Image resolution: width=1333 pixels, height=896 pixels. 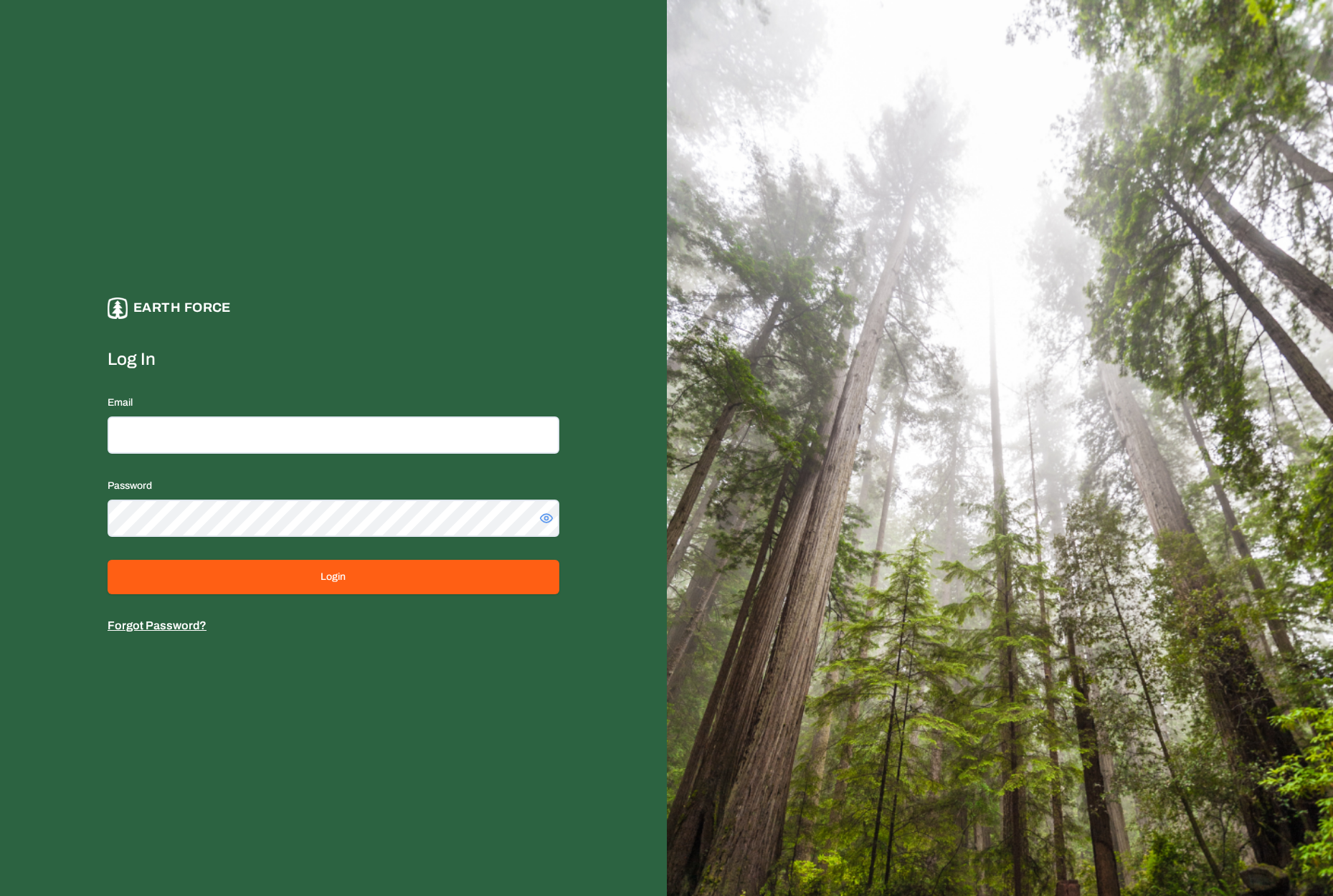 I want to click on label: Password, so click(x=130, y=485).